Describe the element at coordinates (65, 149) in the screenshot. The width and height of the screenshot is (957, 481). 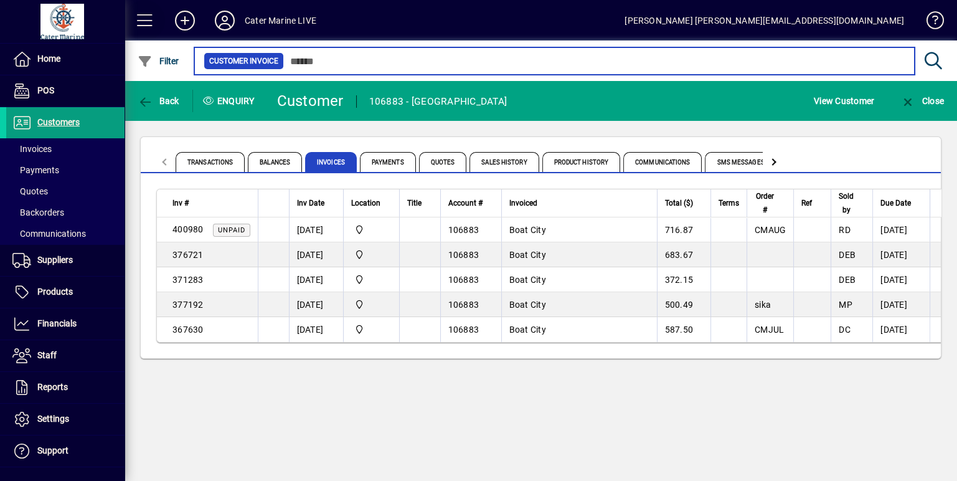
I see `a: Invoices` at that location.